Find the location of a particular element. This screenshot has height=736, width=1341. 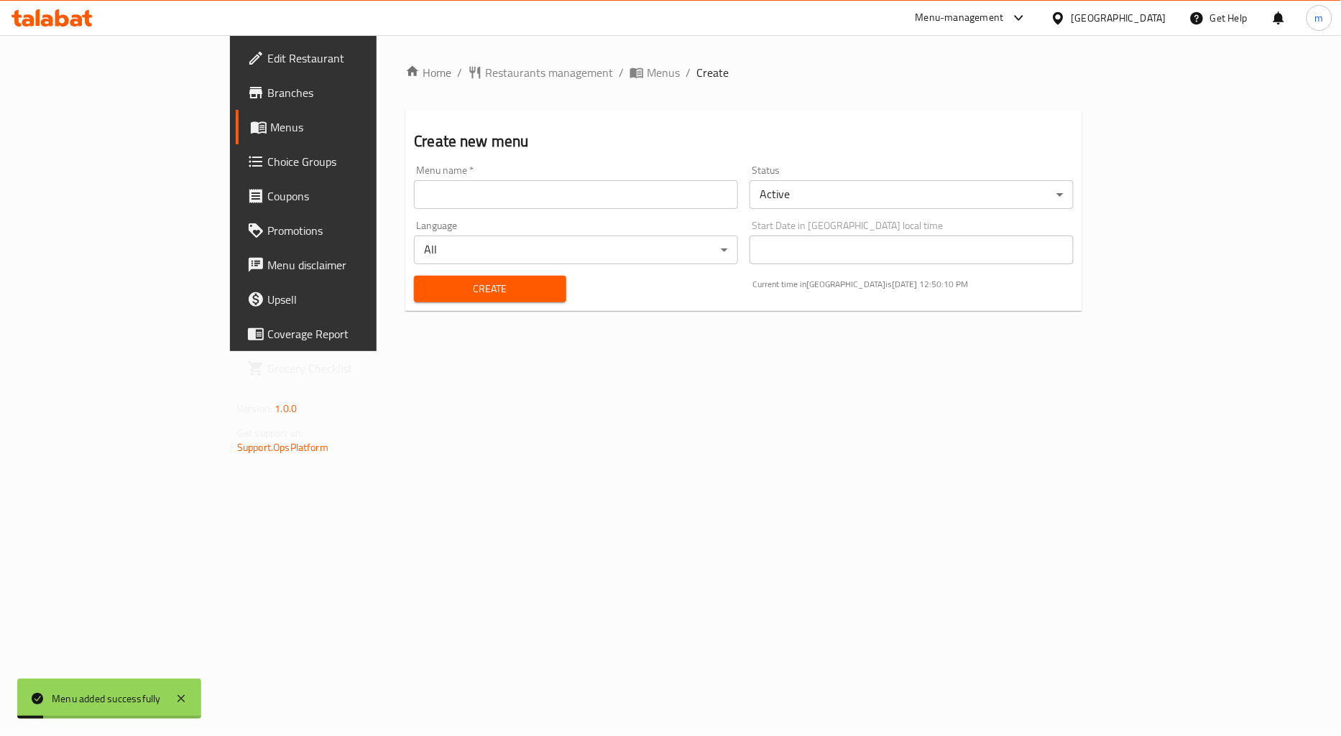

span: Version: is located at coordinates (254, 409).